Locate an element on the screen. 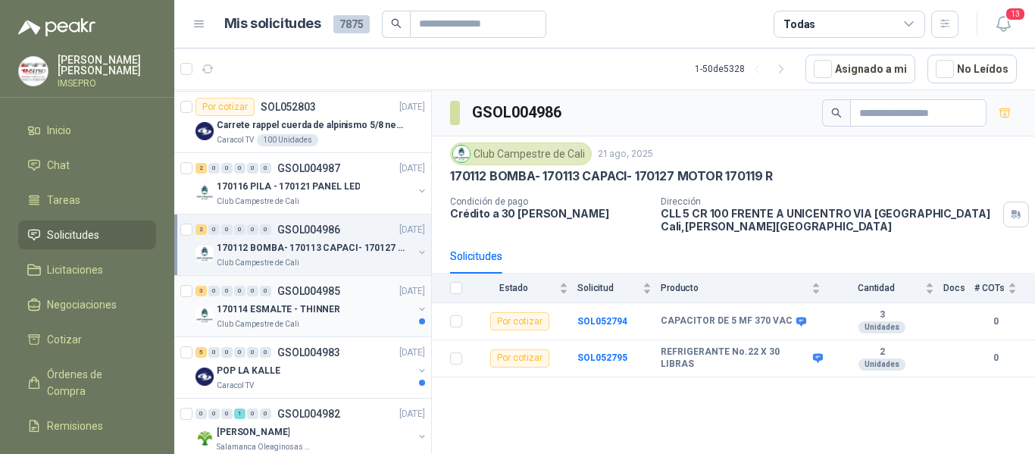  th: Estado is located at coordinates (524, 288).